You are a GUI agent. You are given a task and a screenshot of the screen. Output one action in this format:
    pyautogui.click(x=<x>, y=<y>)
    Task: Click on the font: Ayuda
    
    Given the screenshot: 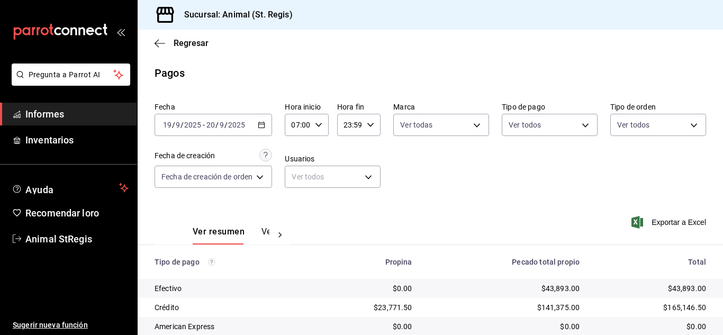 What is the action you would take?
    pyautogui.click(x=40, y=190)
    